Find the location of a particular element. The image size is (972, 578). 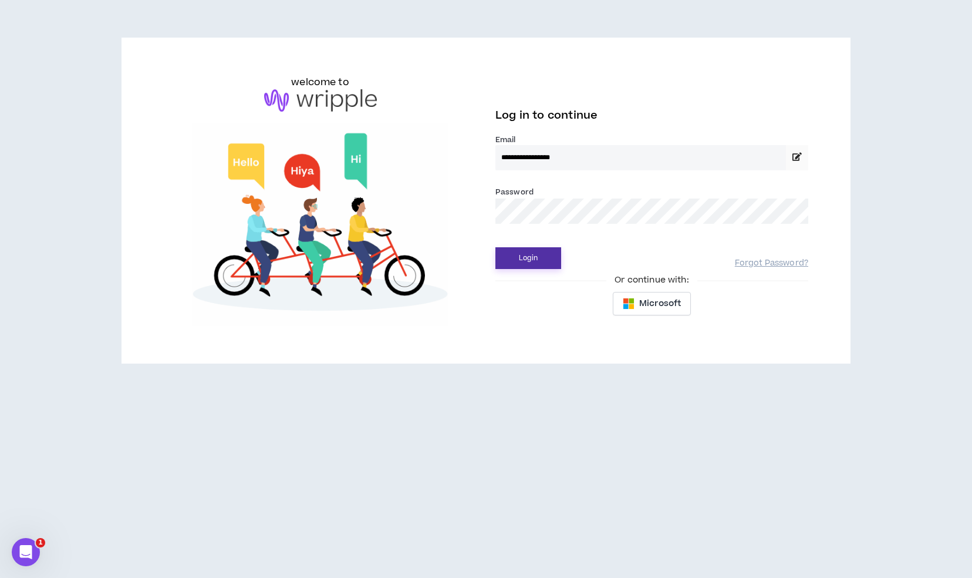

a: Forgot Password? is located at coordinates (772, 263).